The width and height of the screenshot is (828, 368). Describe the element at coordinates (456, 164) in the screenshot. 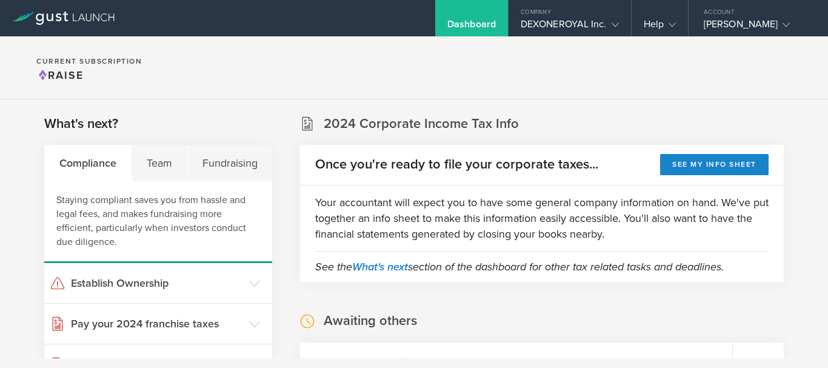

I see `h2: Once you're ready to file your corporate taxes...` at that location.